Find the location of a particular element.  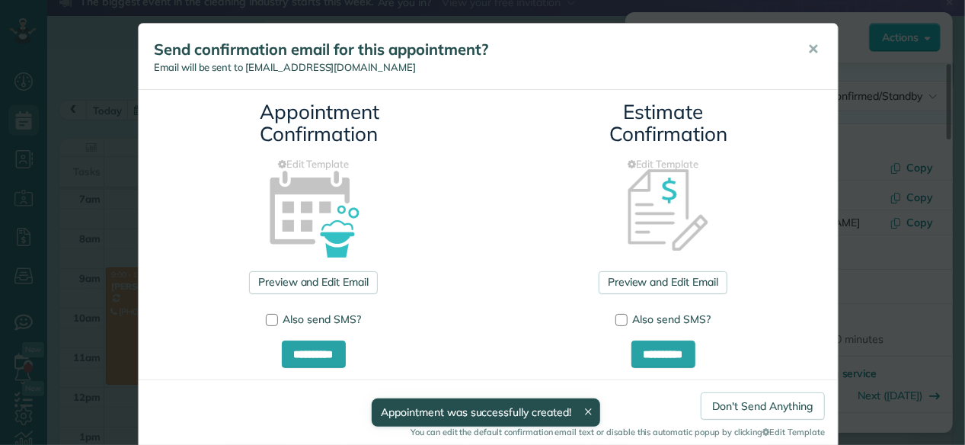

img: appointment_confirmation_icon-141e34405f88b12ade42628e8c248340957700ab75a12ae832a8710e9b578dc5.png is located at coordinates (313, 212).